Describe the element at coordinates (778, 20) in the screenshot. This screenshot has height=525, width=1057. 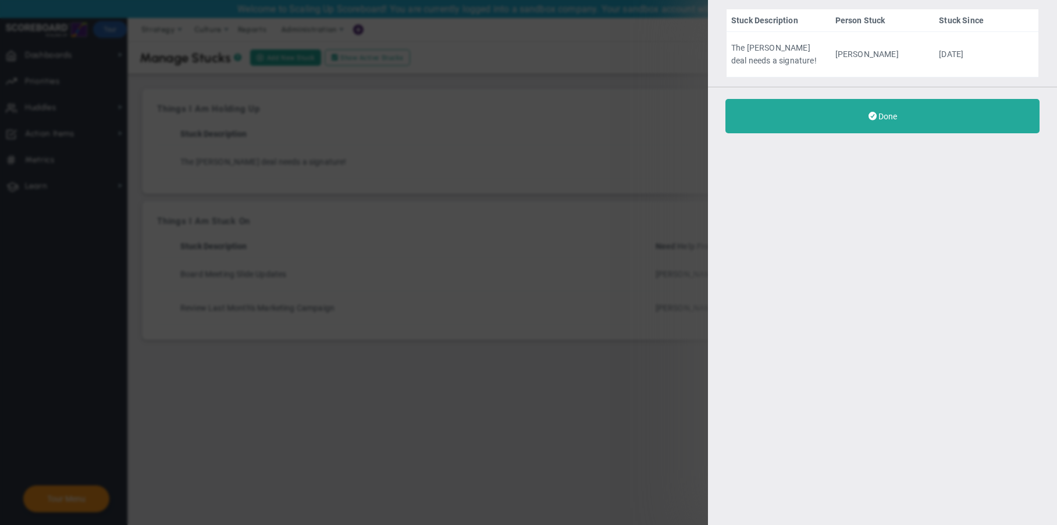
I see `th: Stuck Description` at that location.